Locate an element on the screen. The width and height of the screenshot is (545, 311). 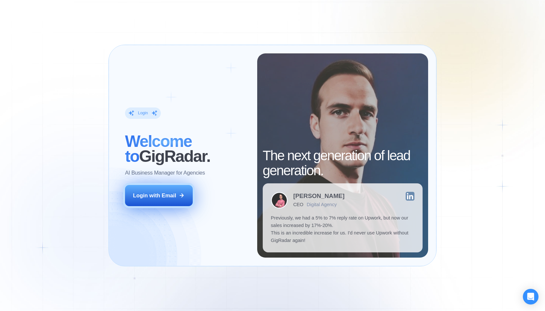
span: Welcome to is located at coordinates (158, 149).